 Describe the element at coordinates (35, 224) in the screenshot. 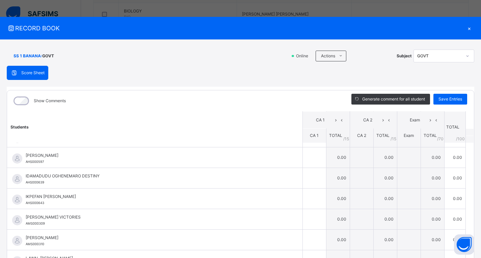

I see `span: AMS000309` at that location.